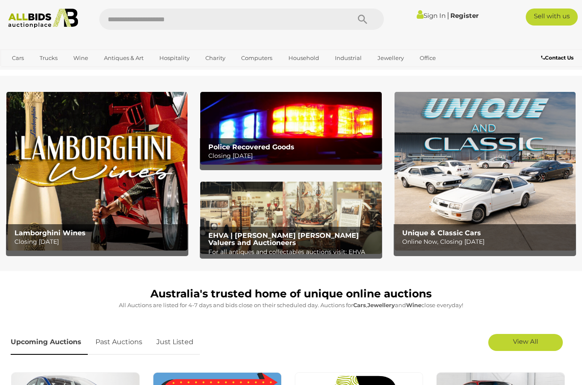 The width and height of the screenshot is (582, 385). What do you see at coordinates (49, 342) in the screenshot?
I see `a: Upcoming Auctions` at bounding box center [49, 342].